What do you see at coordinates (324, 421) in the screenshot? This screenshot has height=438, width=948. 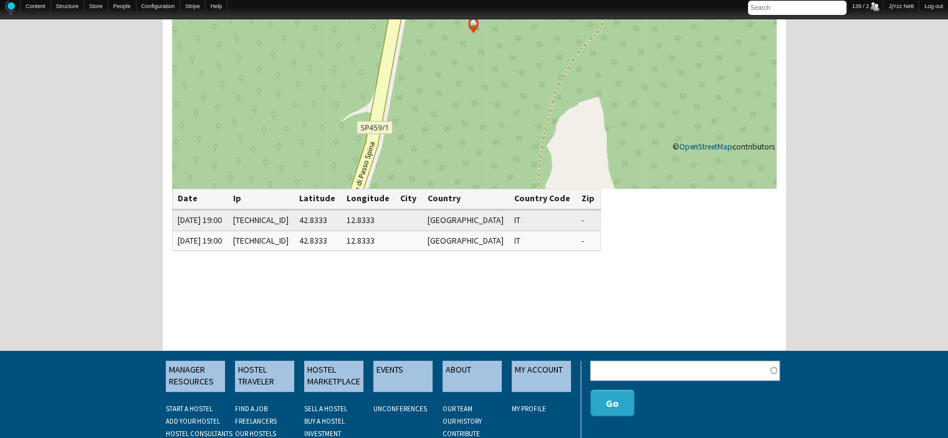 I see `a: BUY A HOSTEL` at bounding box center [324, 421].